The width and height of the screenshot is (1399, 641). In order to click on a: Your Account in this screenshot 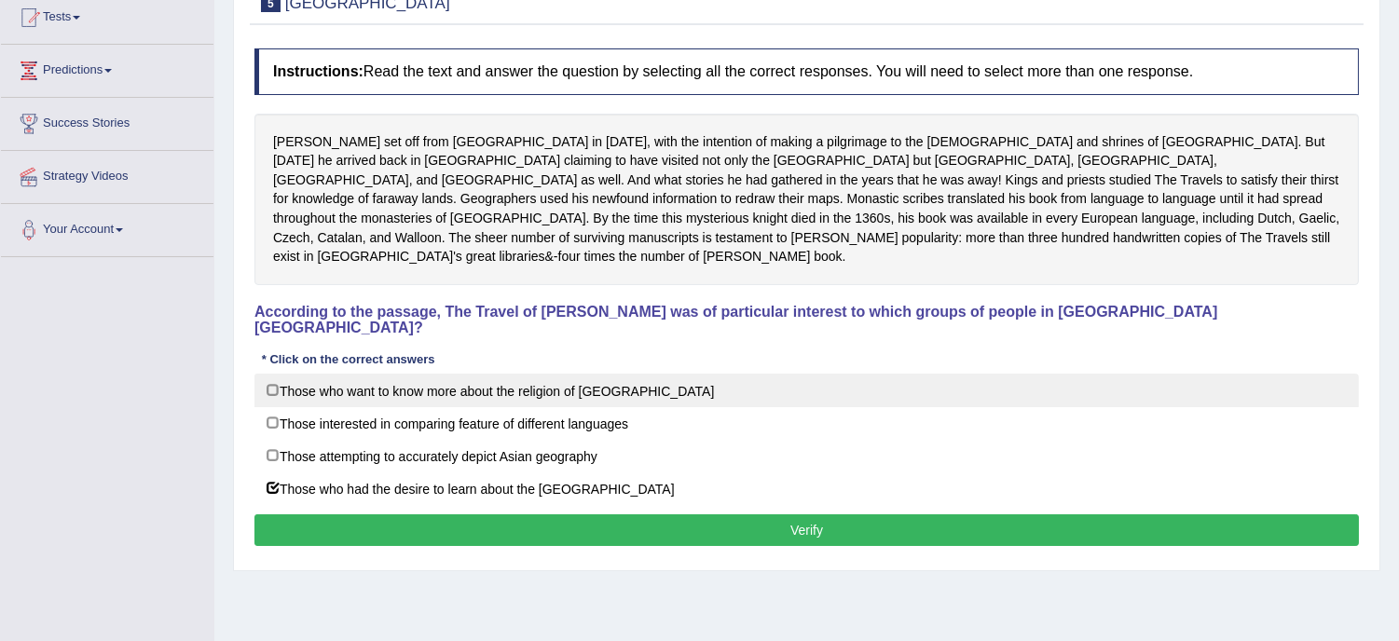, I will do `click(107, 227)`.